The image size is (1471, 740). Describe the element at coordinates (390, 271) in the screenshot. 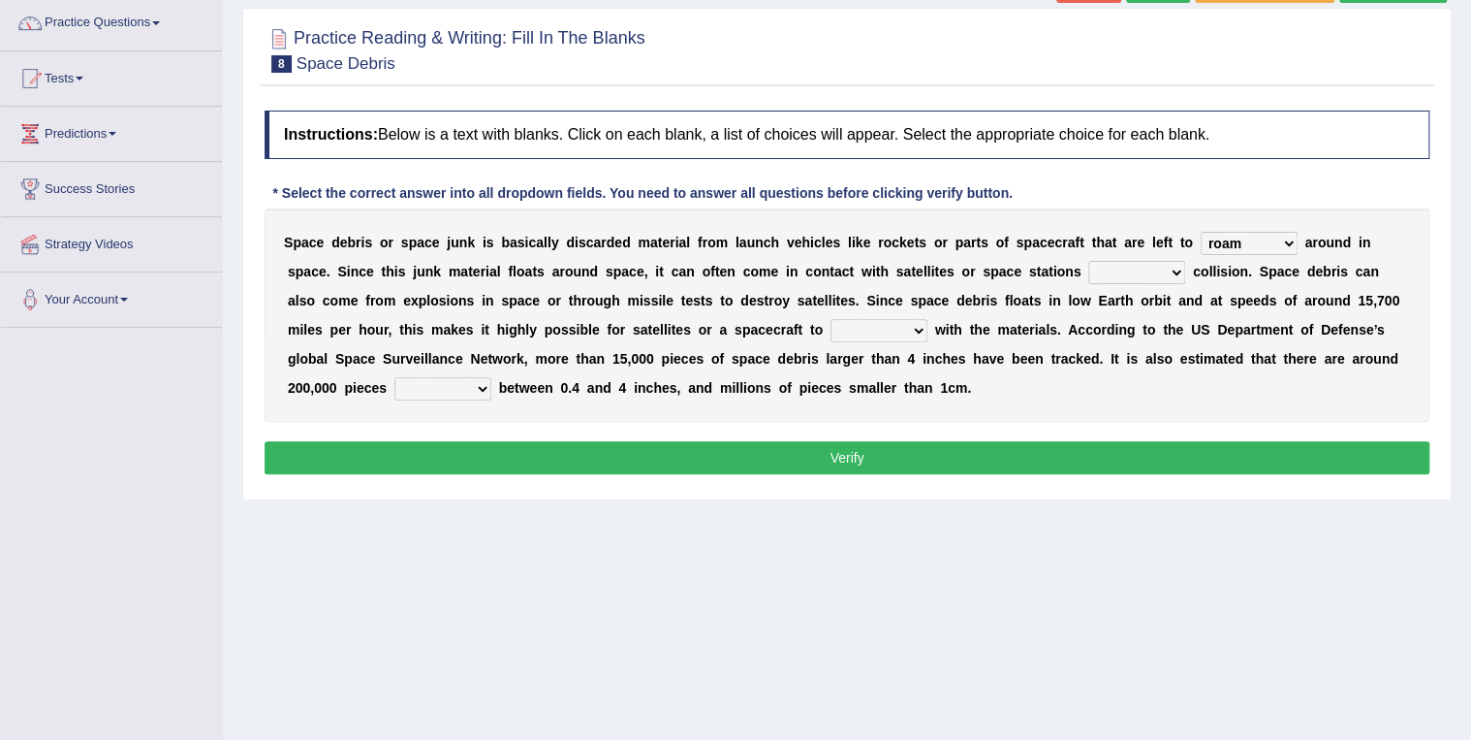

I see `b: h` at that location.